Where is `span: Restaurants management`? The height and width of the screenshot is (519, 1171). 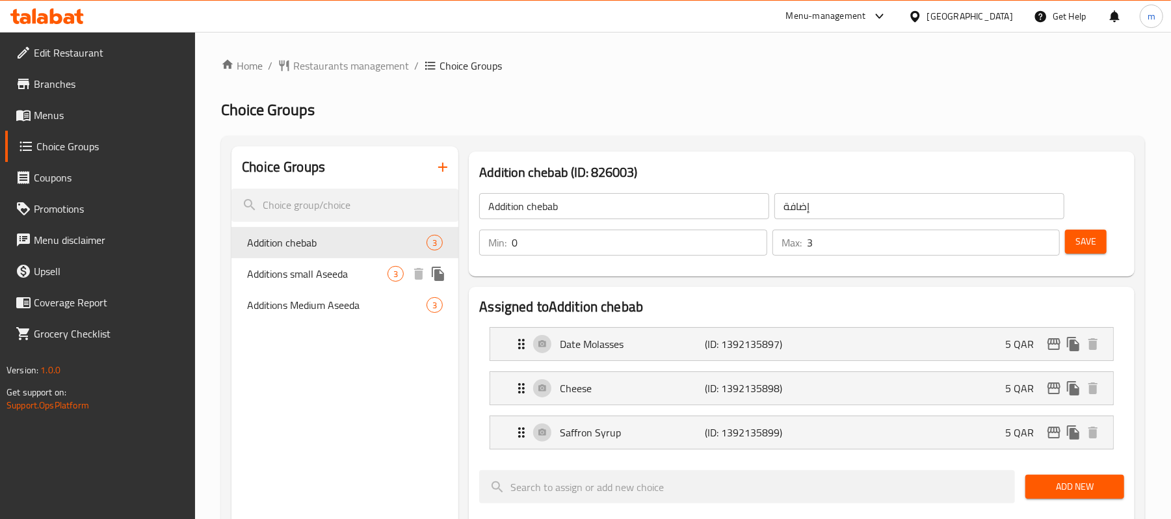
span: Restaurants management is located at coordinates (351, 66).